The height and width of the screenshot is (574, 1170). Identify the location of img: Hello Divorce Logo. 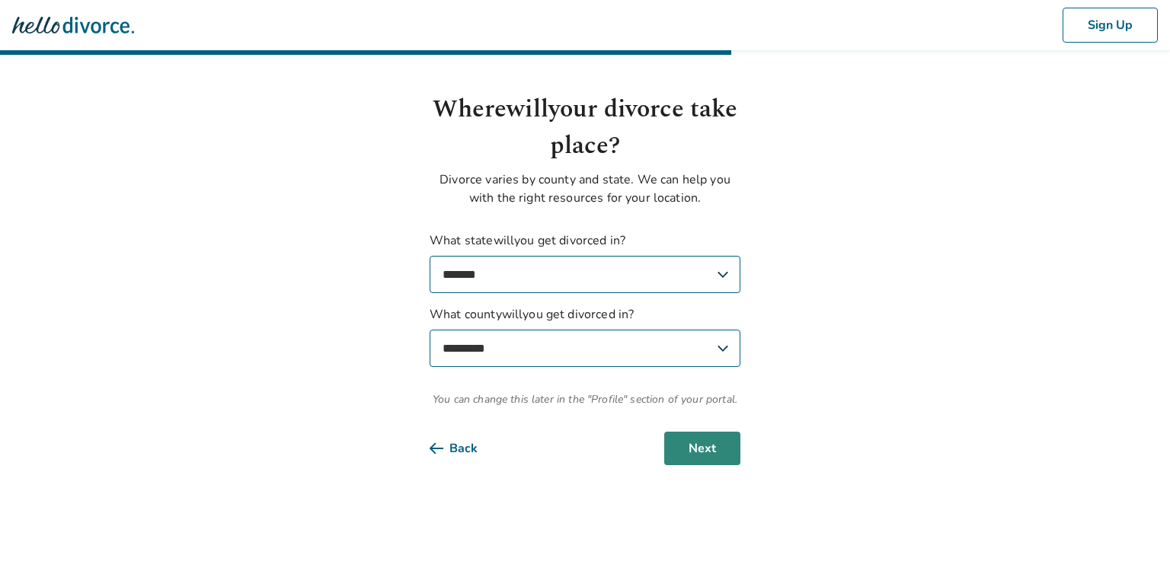
(73, 25).